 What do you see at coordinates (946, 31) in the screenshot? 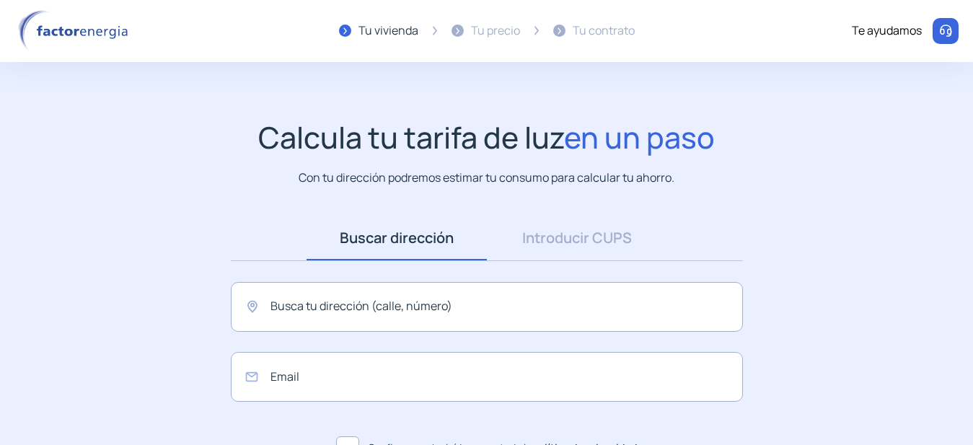
I see `img: llamar` at bounding box center [946, 31].